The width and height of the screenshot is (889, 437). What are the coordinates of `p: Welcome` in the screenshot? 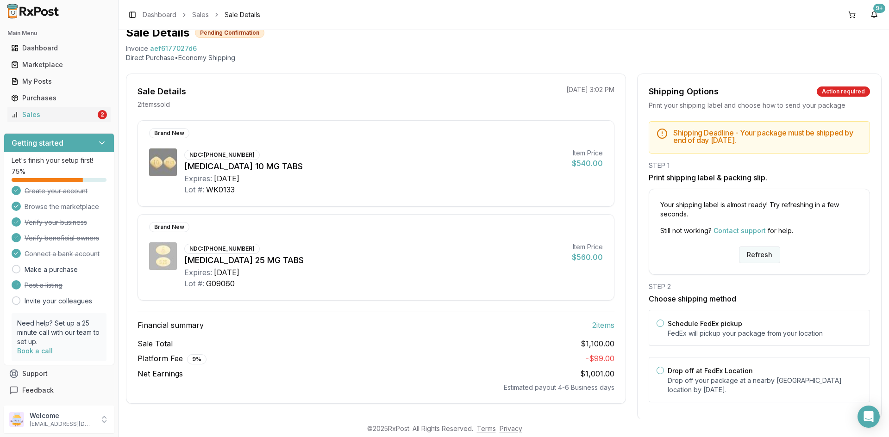 It's located at (62, 416).